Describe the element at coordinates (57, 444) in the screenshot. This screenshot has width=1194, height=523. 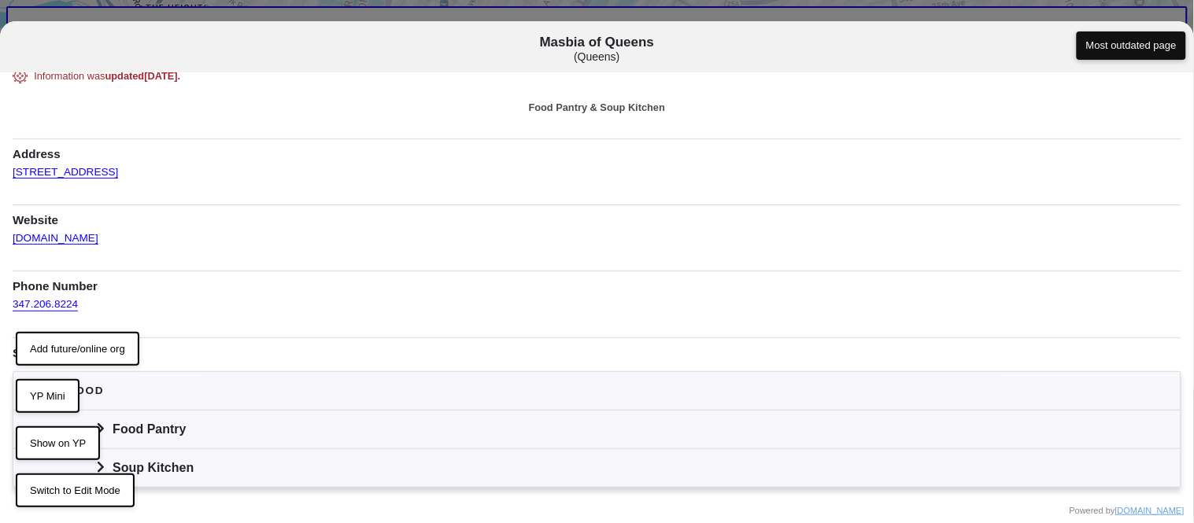
I see `button: Show on YP` at that location.